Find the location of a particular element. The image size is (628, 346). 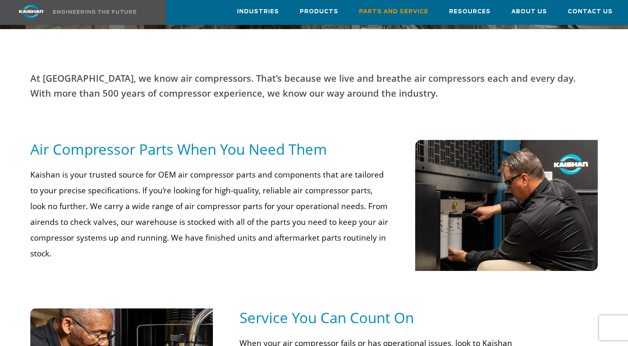

span: Industries is located at coordinates (258, 12).